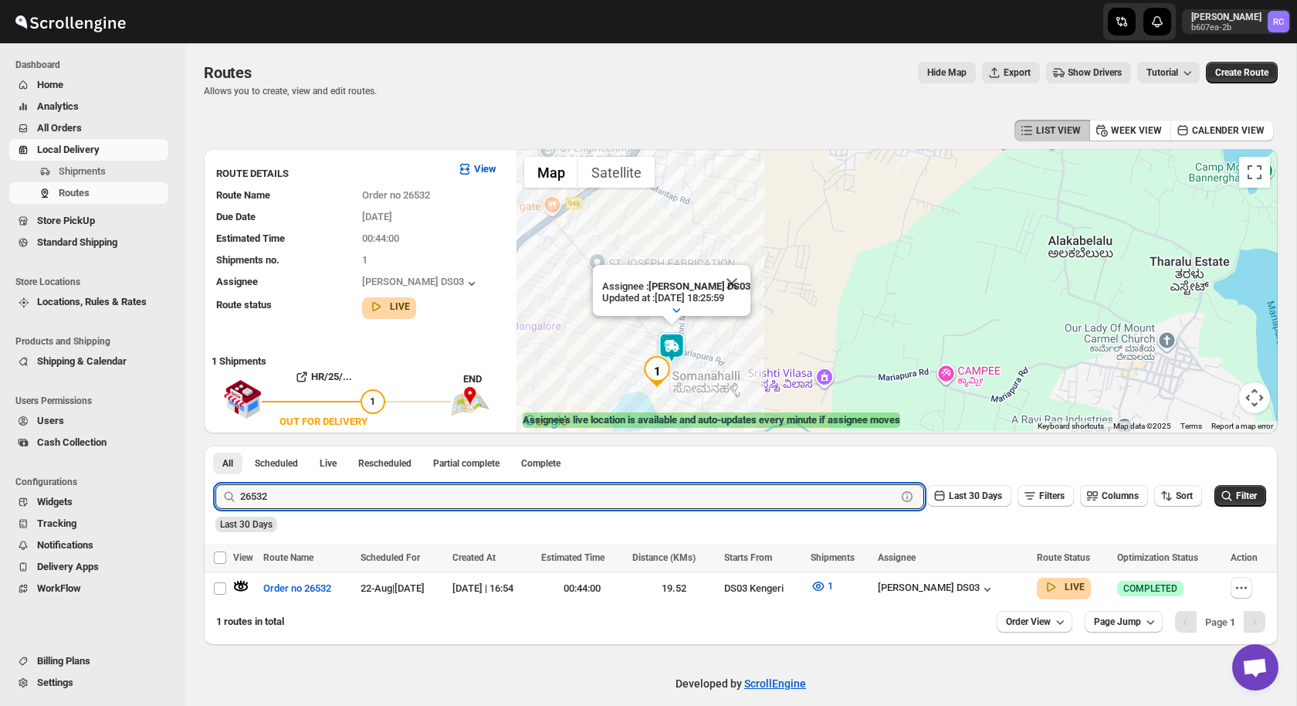  I want to click on a: Open chat, so click(1256, 667).